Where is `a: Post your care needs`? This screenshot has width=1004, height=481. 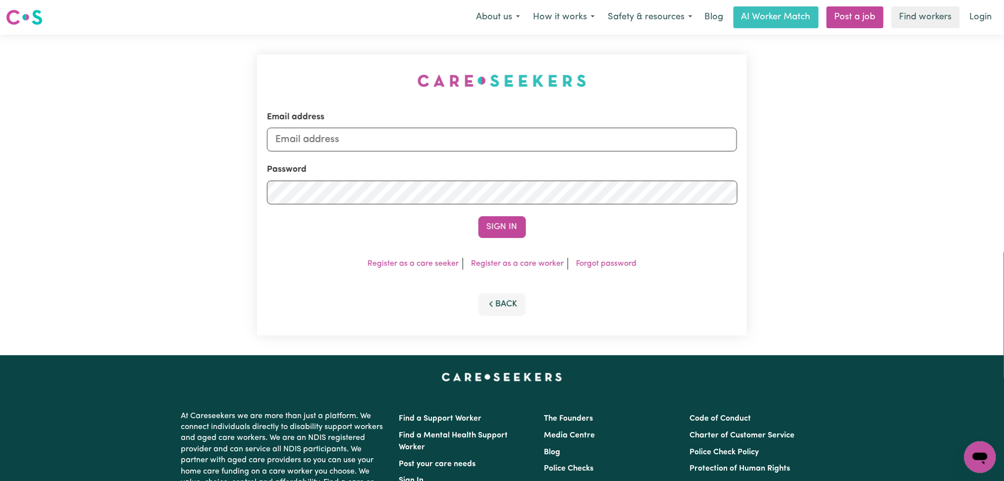
a: Post your care needs is located at coordinates (437, 464).